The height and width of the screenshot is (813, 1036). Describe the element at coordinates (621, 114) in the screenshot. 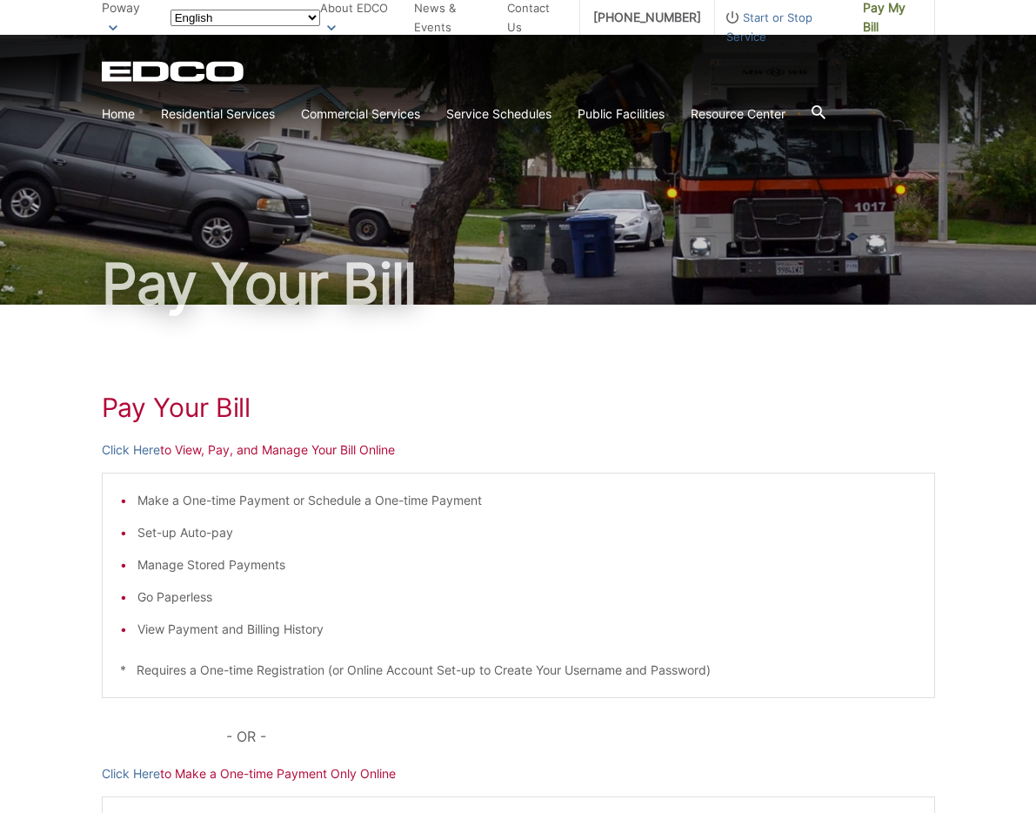

I see `a: Public Facilities` at that location.